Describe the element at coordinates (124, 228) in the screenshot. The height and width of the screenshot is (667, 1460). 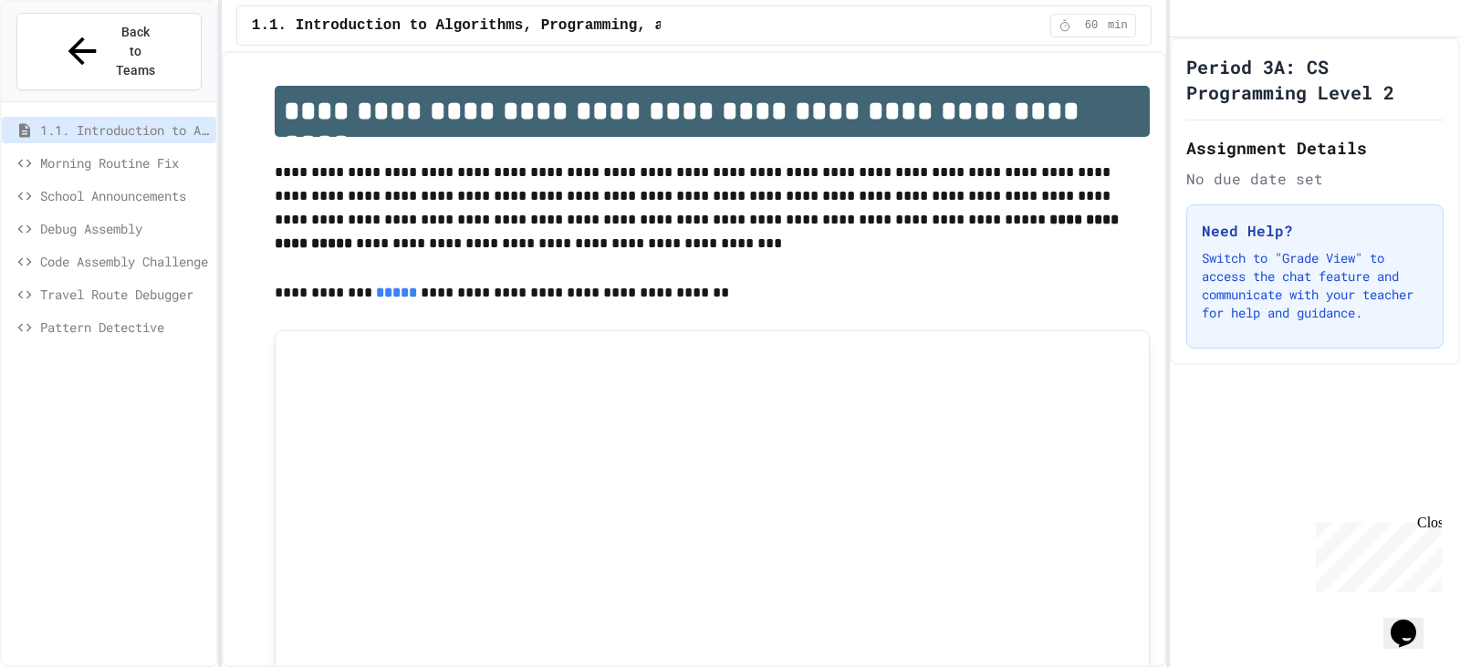
I see `span: Debug Assembly` at that location.